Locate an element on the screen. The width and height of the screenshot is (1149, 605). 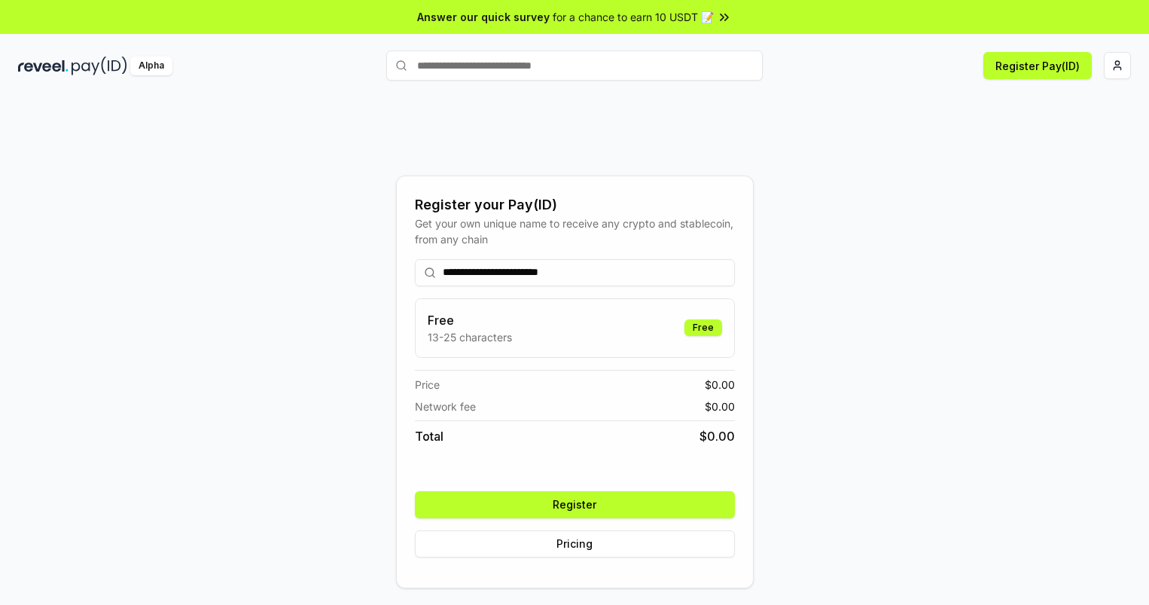
button: Pricing is located at coordinates (575, 544).